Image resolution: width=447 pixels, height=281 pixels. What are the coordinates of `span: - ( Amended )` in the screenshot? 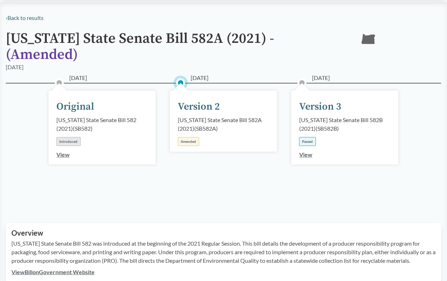 It's located at (140, 46).